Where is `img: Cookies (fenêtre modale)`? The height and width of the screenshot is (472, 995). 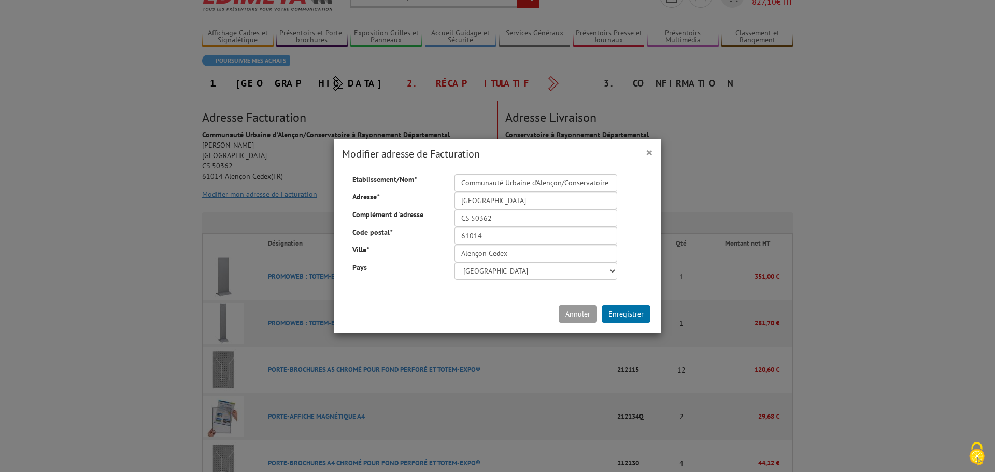 img: Cookies (fenêtre modale) is located at coordinates (976, 454).